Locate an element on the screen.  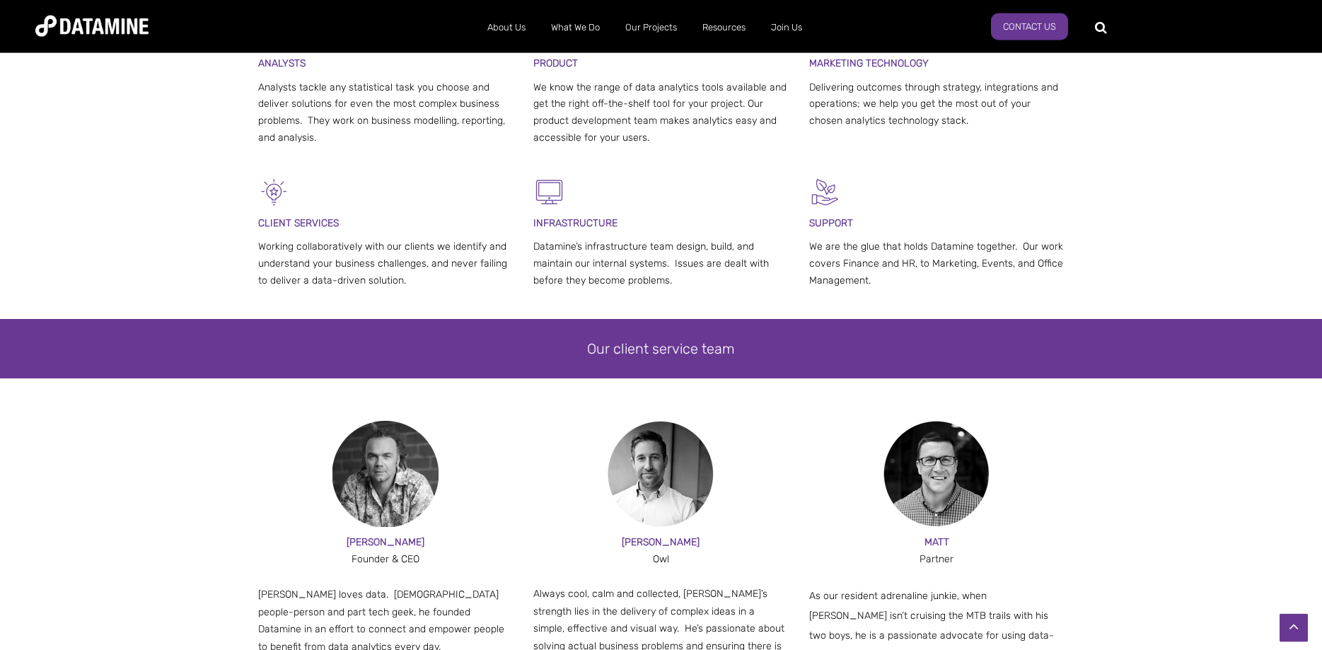
span: CLI is located at coordinates (265, 223).